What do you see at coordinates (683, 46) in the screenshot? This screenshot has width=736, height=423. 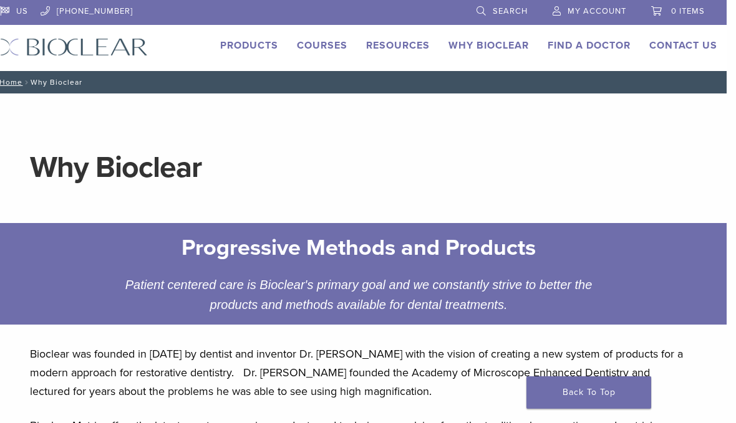 I see `a: Contact Us` at bounding box center [683, 46].